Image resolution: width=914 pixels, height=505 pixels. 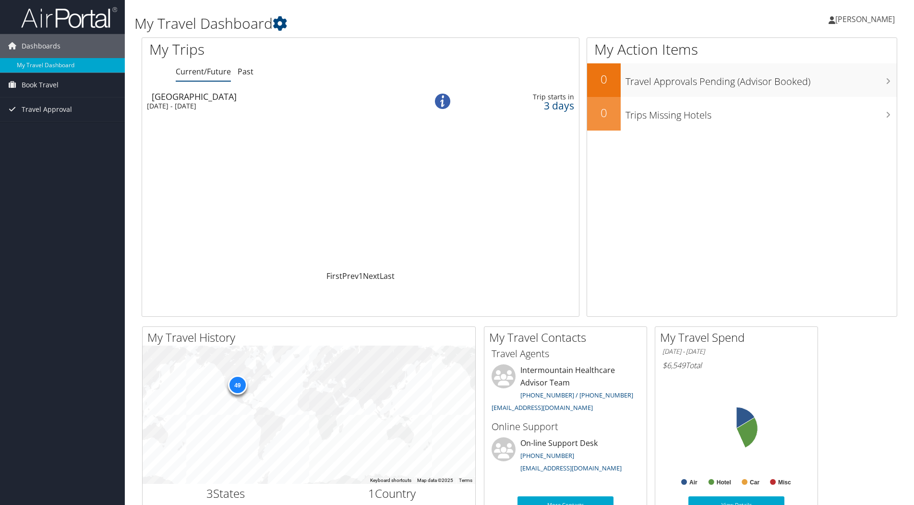 I want to click on h2: My Travel Contacts, so click(x=568, y=337).